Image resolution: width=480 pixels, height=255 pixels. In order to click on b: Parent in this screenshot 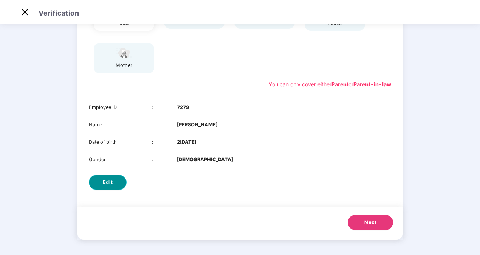, I will do `click(340, 84)`.